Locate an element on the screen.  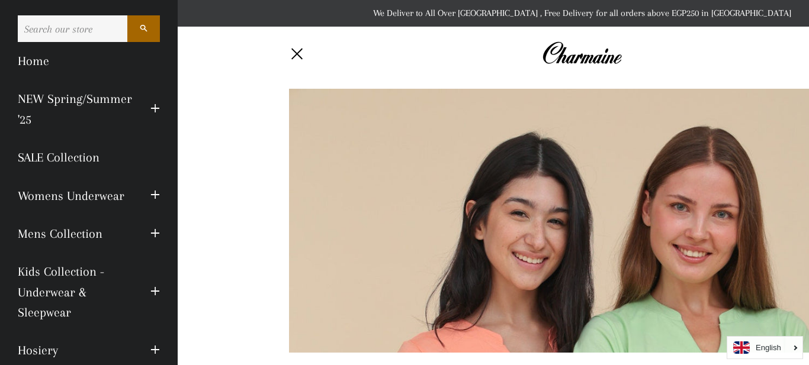
i: English is located at coordinates (768, 347).